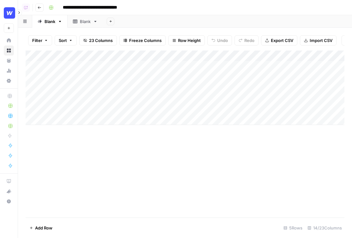 The image size is (352, 238). Describe the element at coordinates (9, 81) in the screenshot. I see `a: Settings` at that location.